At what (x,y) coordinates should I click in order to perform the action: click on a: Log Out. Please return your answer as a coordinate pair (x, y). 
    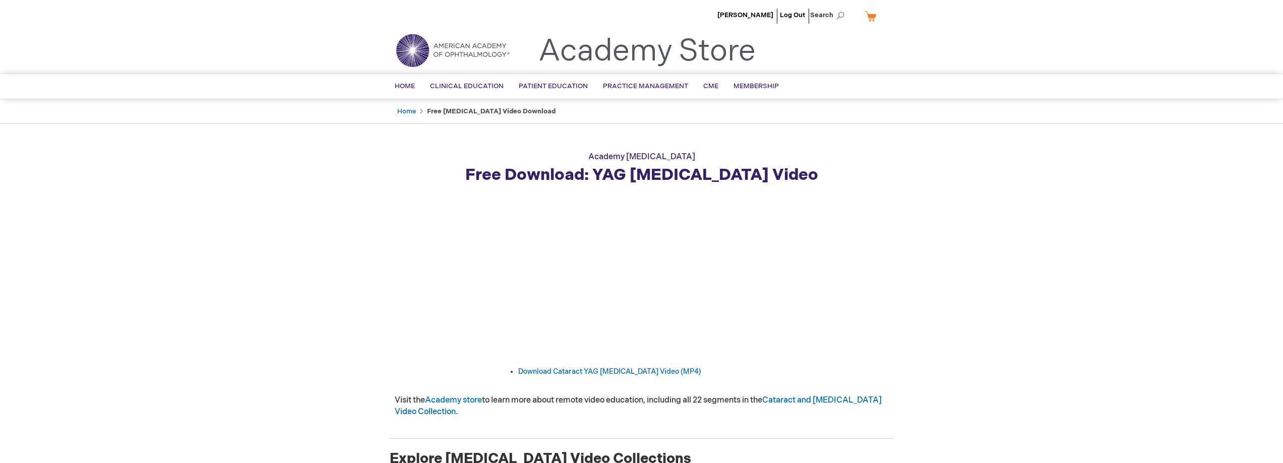
    Looking at the image, I should click on (792, 15).